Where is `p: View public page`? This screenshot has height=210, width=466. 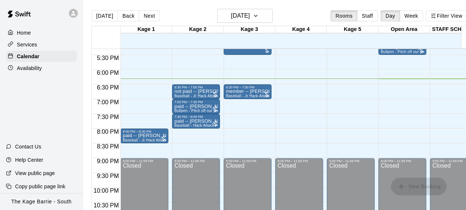
p: View public page is located at coordinates (35, 173).